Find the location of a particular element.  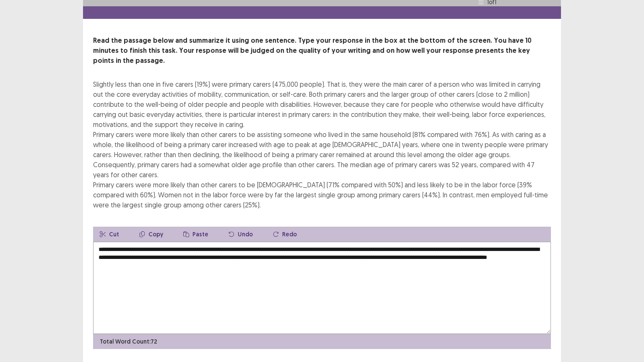

button: Copy is located at coordinates (151, 234).